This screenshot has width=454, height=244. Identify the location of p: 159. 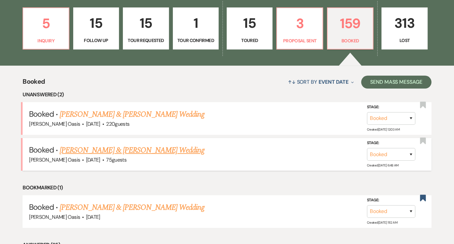
(350, 23).